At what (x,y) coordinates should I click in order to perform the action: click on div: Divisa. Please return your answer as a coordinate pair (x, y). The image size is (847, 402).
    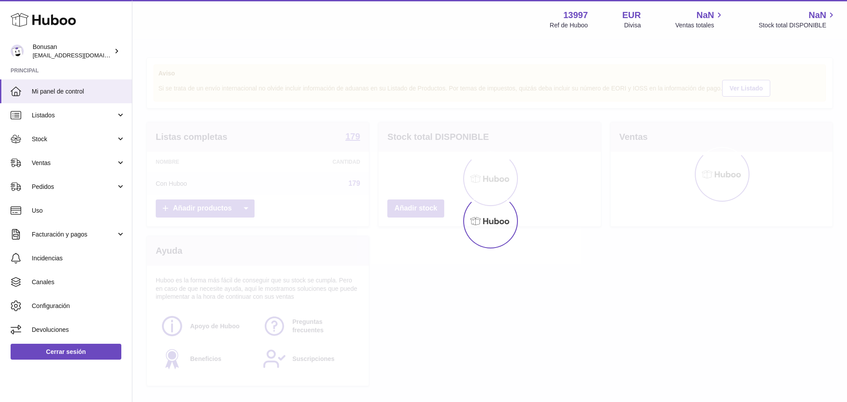
    Looking at the image, I should click on (632, 25).